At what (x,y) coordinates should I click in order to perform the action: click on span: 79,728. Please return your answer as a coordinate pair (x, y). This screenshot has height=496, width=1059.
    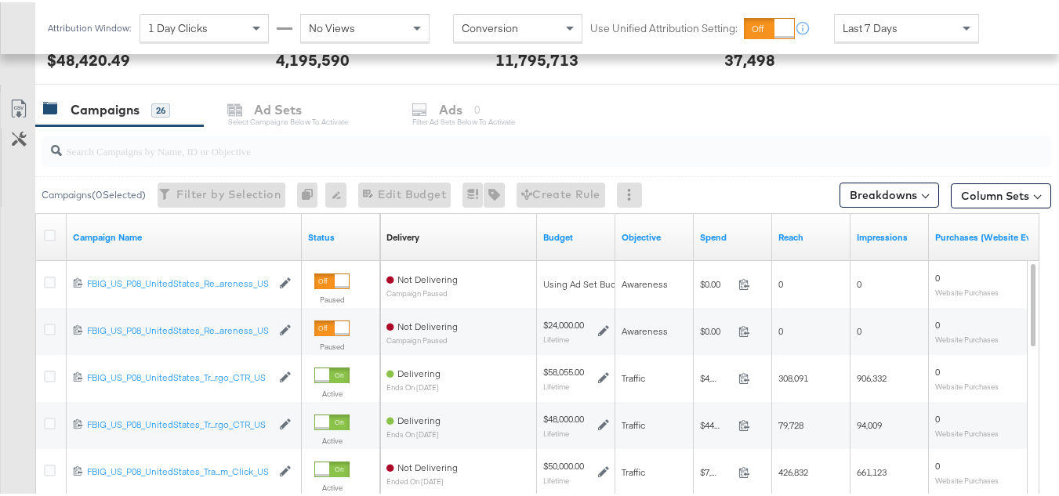
    Looking at the image, I should click on (791, 423).